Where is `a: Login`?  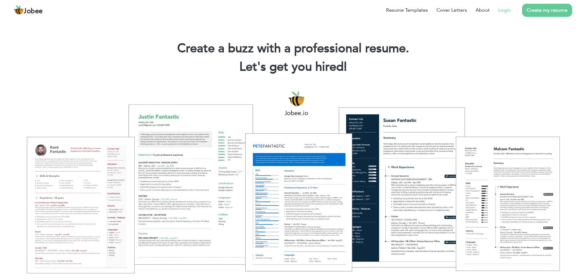 a: Login is located at coordinates (504, 10).